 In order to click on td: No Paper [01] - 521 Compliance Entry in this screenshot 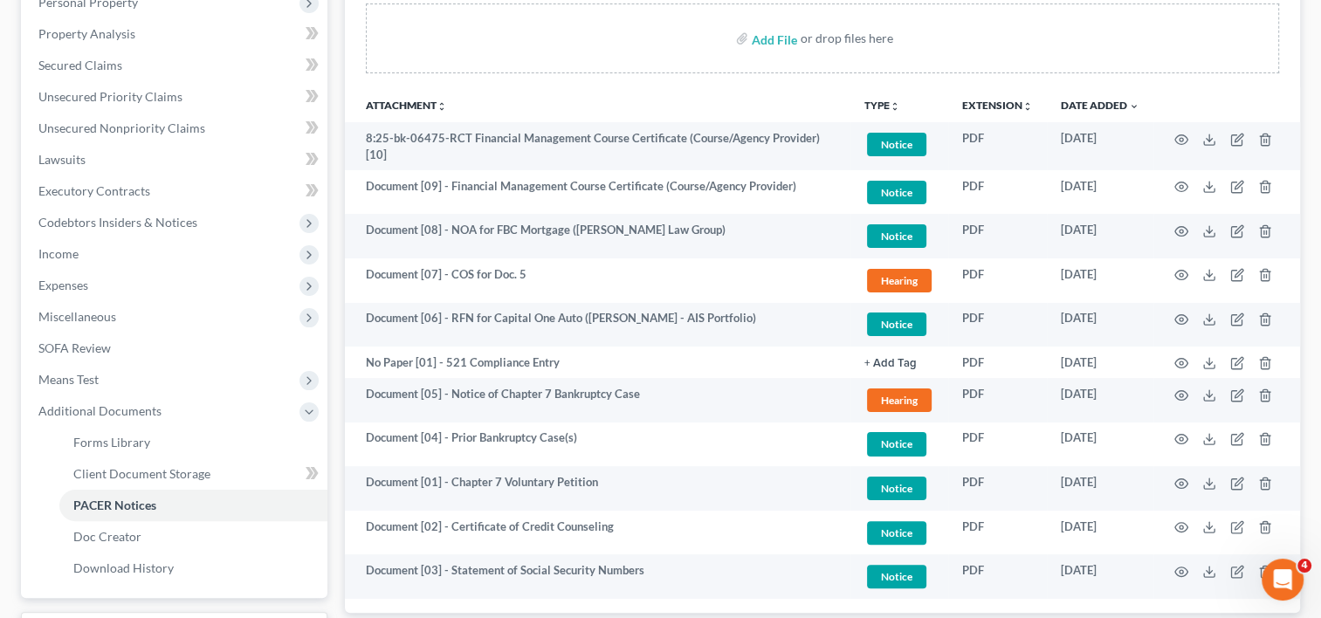, I will do `click(597, 362)`.